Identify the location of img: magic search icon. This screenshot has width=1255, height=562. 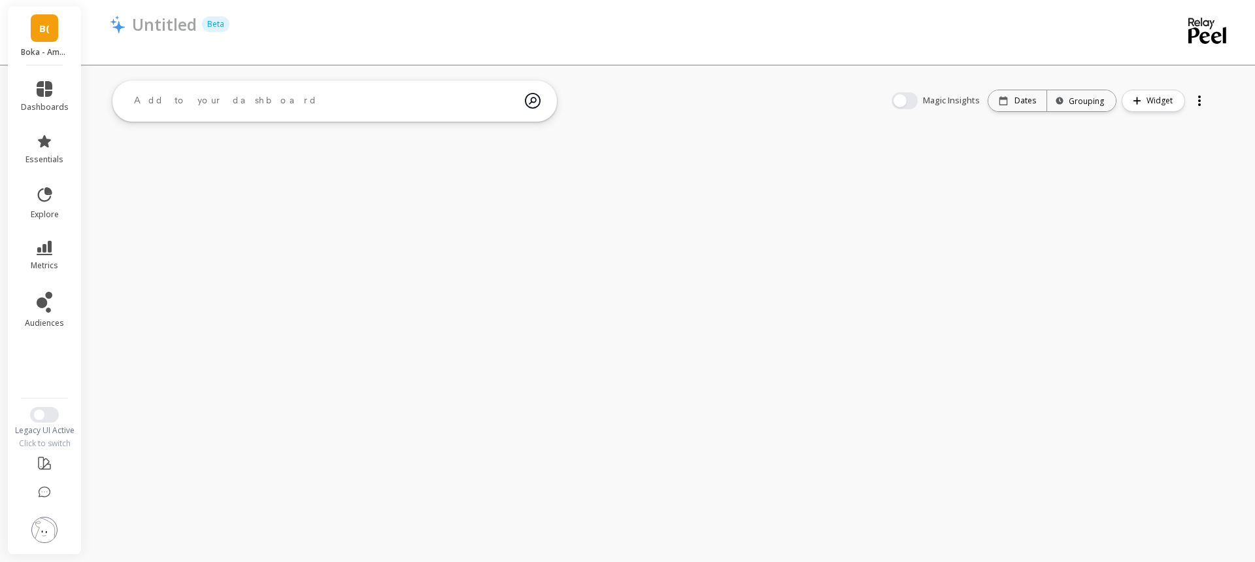
(533, 101).